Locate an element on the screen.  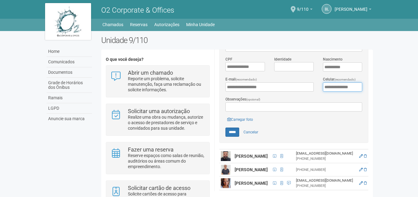
a: LGPD is located at coordinates (69, 108).